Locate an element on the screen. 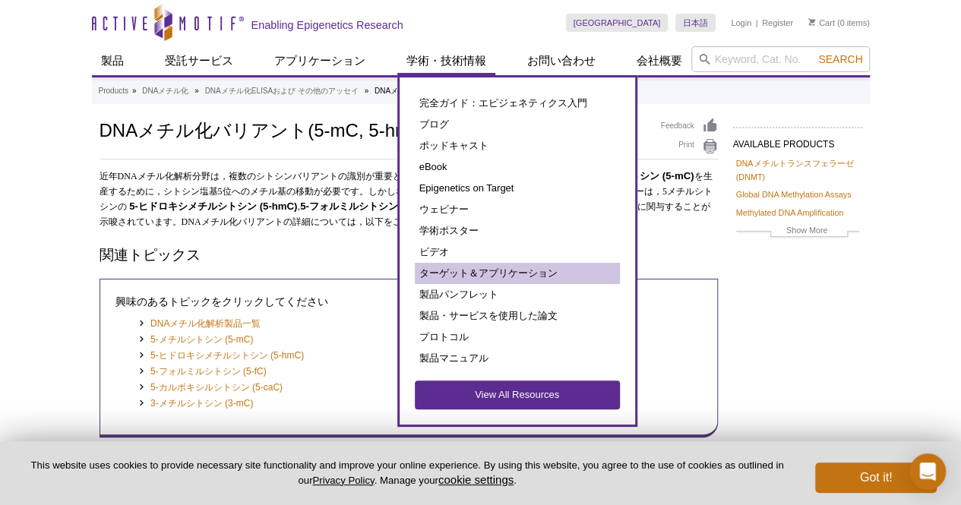 The width and height of the screenshot is (961, 505). a: Show More is located at coordinates (798, 232).